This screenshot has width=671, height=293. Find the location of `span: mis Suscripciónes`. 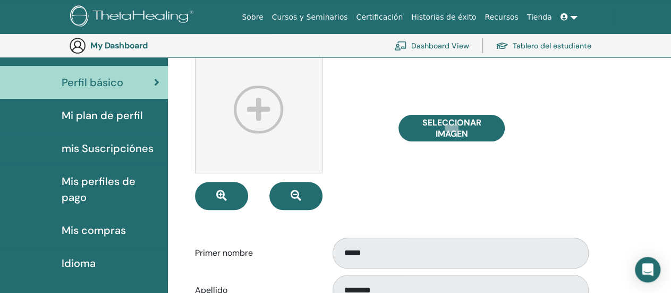

span: mis Suscripciónes is located at coordinates (107, 148).